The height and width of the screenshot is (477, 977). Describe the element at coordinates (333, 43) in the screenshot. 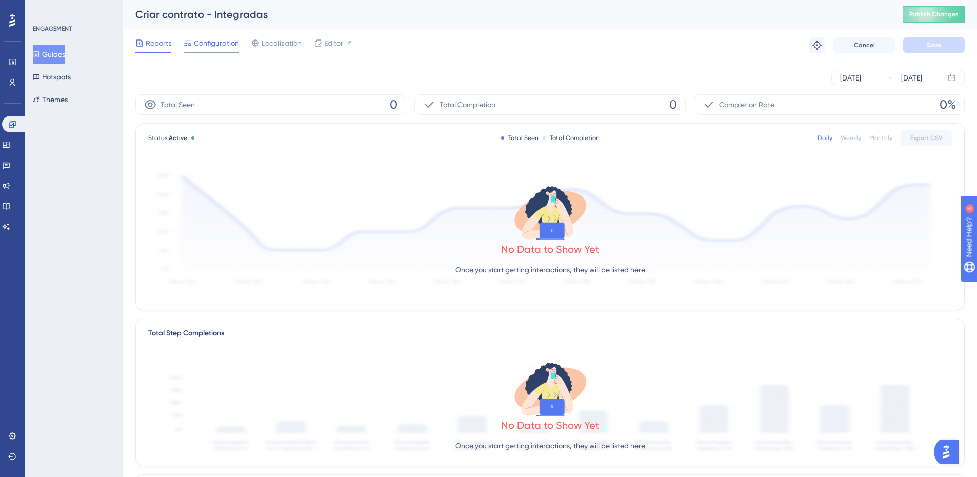

I see `span: Editor` at that location.